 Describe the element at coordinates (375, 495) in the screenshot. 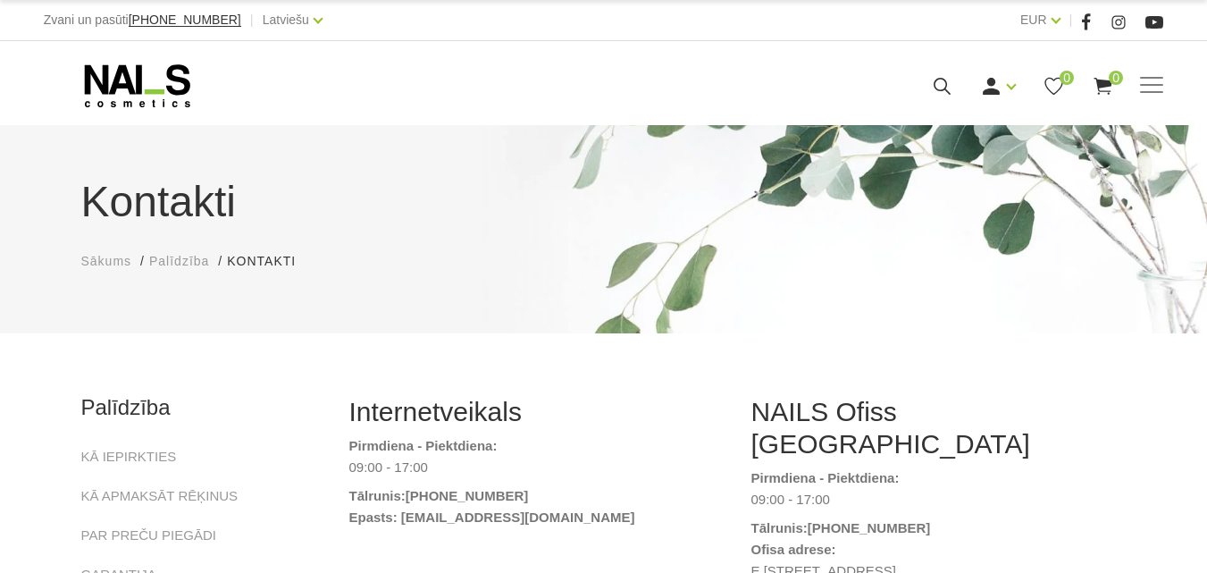

I see `strong: Tālrunis` at that location.